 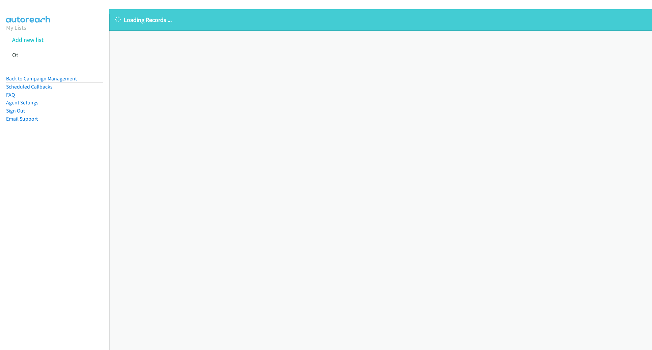 What do you see at coordinates (29, 86) in the screenshot?
I see `a: Scheduled Callbacks` at bounding box center [29, 86].